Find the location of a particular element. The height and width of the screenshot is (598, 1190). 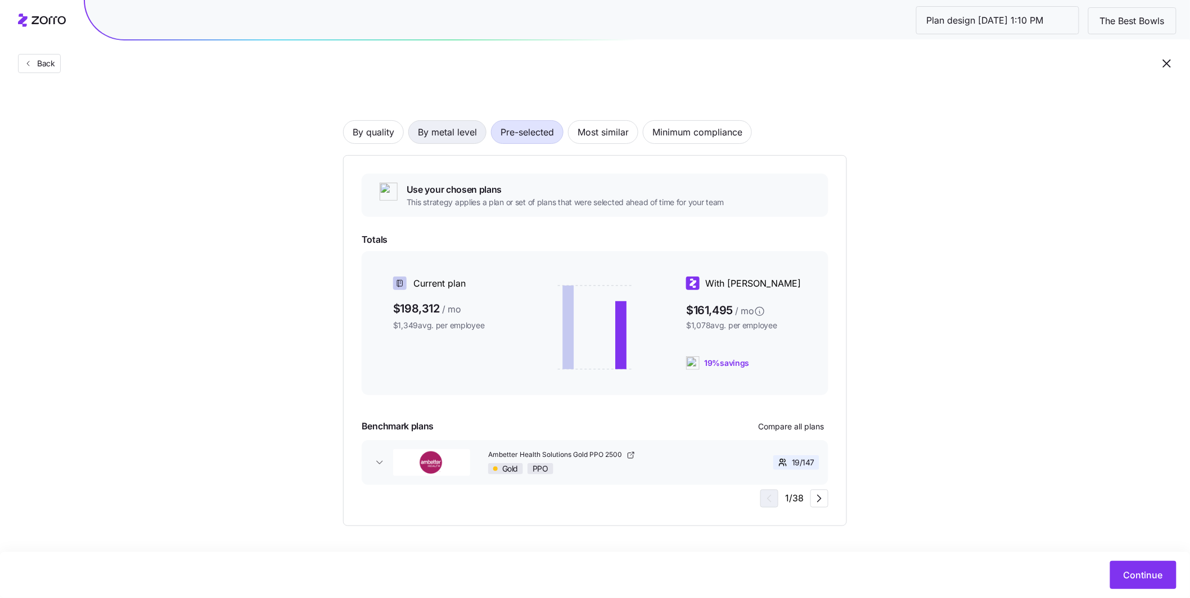

span: Continue is located at coordinates (1143, 575).